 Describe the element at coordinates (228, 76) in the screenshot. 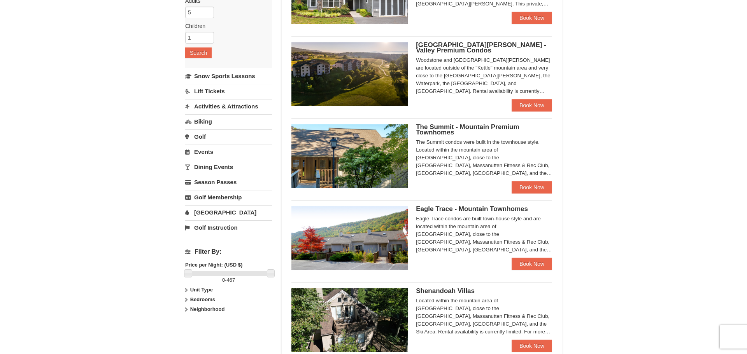

I see `a: Snow Sports Lessons` at that location.